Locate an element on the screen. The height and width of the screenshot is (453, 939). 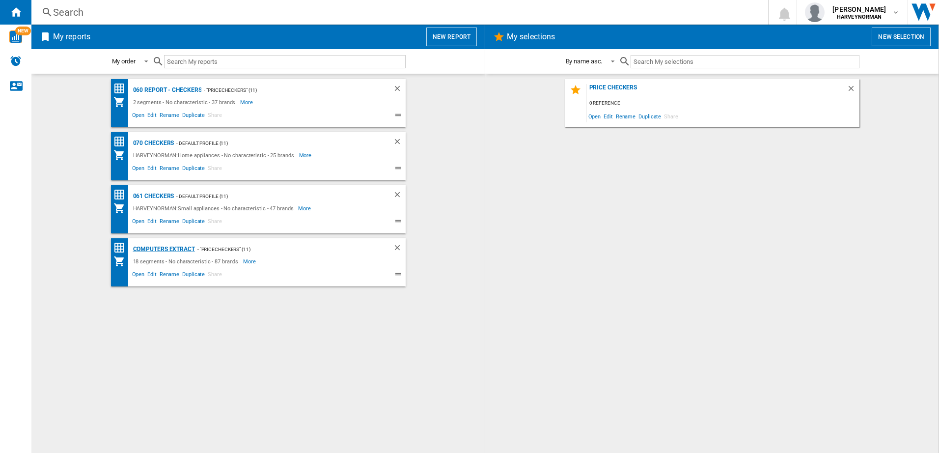
b: HARVEYNORMAN is located at coordinates (859, 17).